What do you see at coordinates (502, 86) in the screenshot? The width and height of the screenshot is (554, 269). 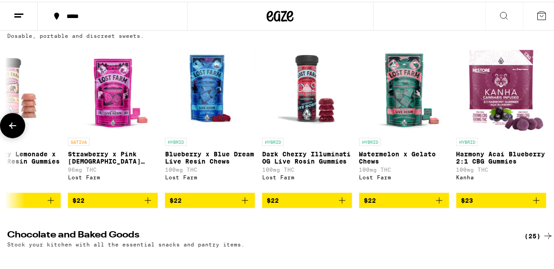 I see `img: Kanha - Harmony Acai Blueberry 2:1 CBG Gummies` at bounding box center [502, 86].